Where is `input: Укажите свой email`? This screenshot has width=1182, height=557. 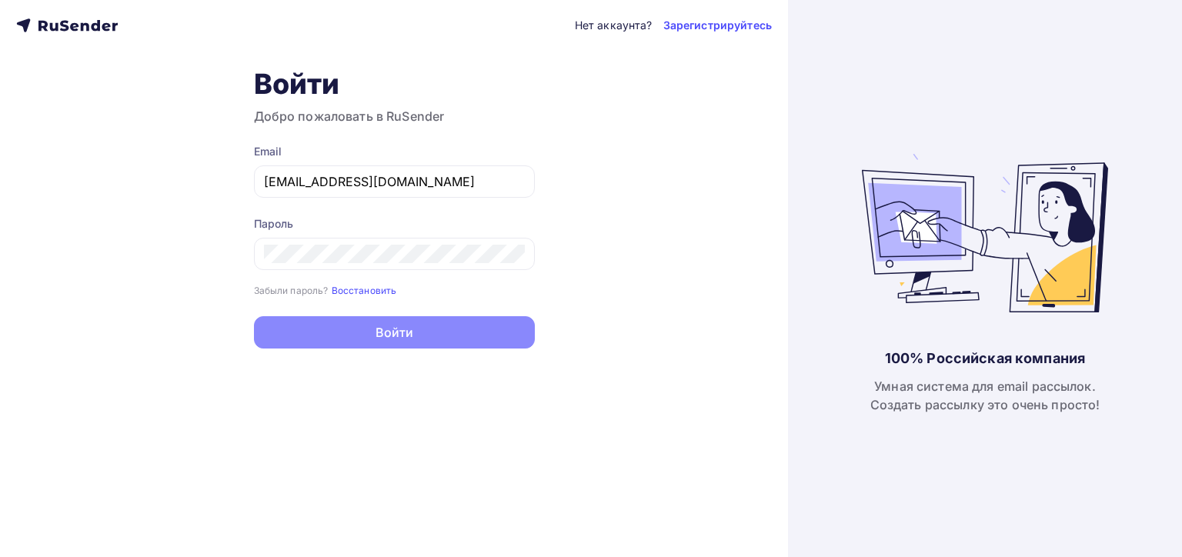
input: Укажите свой email is located at coordinates (394, 182).